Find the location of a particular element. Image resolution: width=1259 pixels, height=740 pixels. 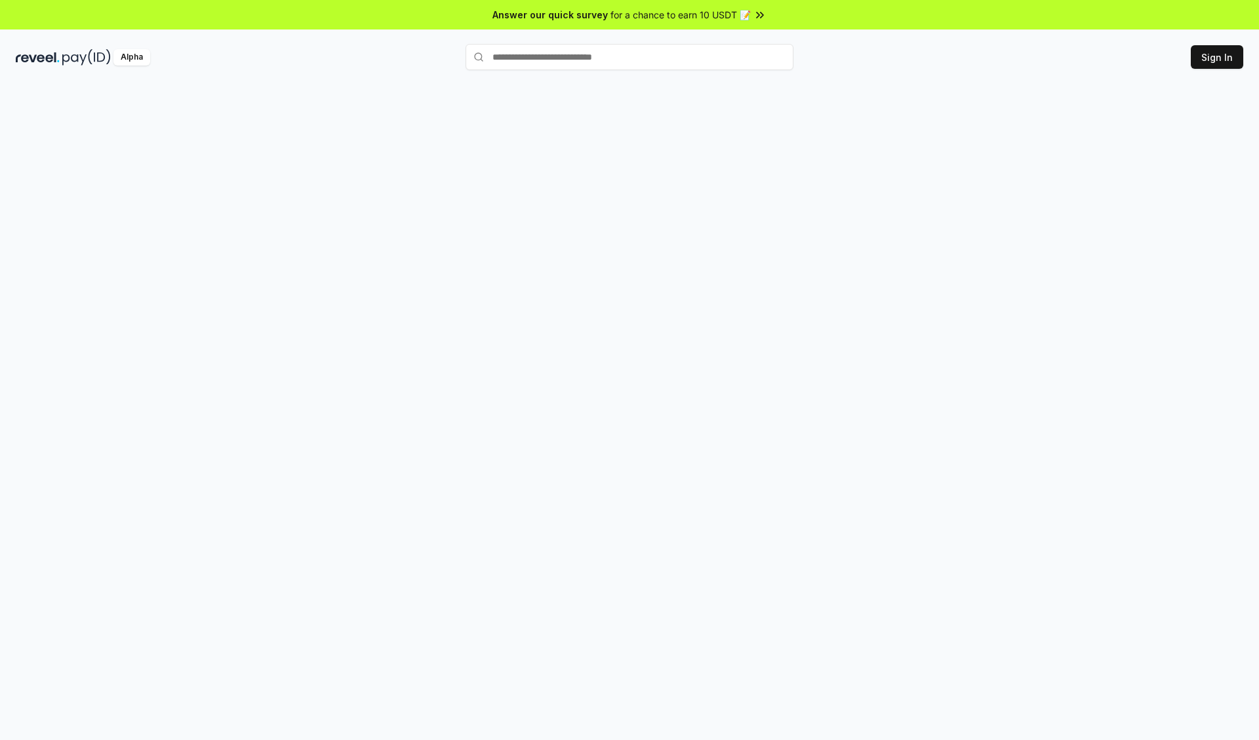

span: Answer our quick survey is located at coordinates (550, 14).